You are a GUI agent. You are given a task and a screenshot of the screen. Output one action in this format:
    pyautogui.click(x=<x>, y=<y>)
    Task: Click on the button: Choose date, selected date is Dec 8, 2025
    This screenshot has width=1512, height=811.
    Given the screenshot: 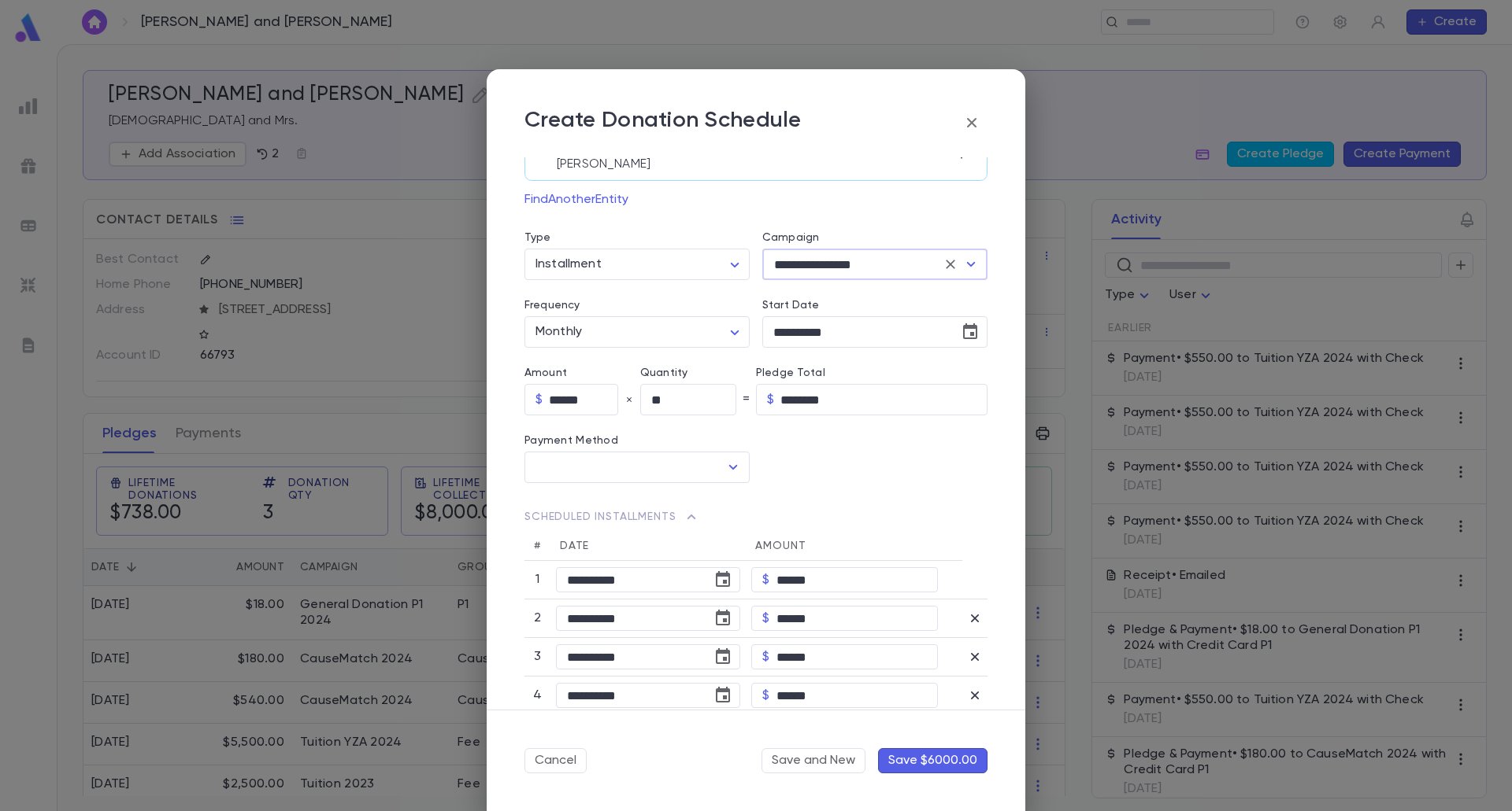 What is the action you would take?
    pyautogui.click(x=723, y=695)
    